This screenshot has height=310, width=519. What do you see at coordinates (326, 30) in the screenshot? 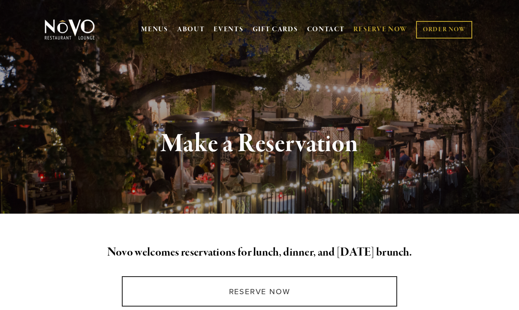
I see `a: CONTACT` at bounding box center [326, 30].